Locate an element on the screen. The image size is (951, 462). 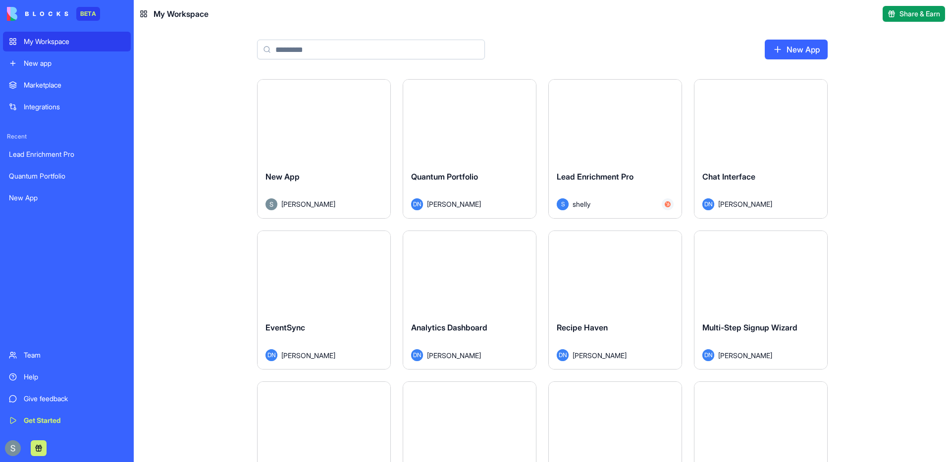
a: Give feedback is located at coordinates (67, 399).